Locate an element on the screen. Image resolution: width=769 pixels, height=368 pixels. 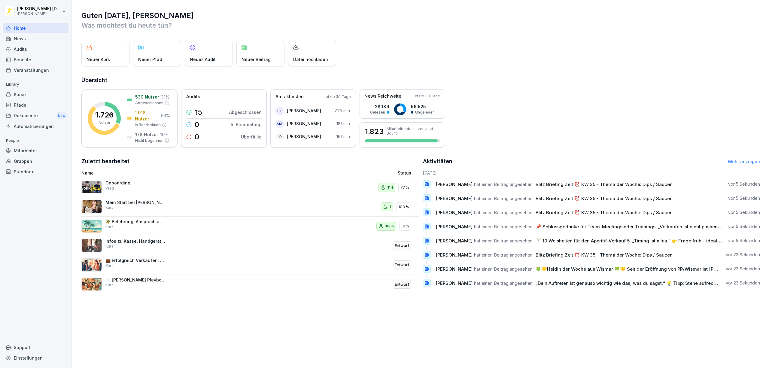
p: People is located at coordinates (36, 141).